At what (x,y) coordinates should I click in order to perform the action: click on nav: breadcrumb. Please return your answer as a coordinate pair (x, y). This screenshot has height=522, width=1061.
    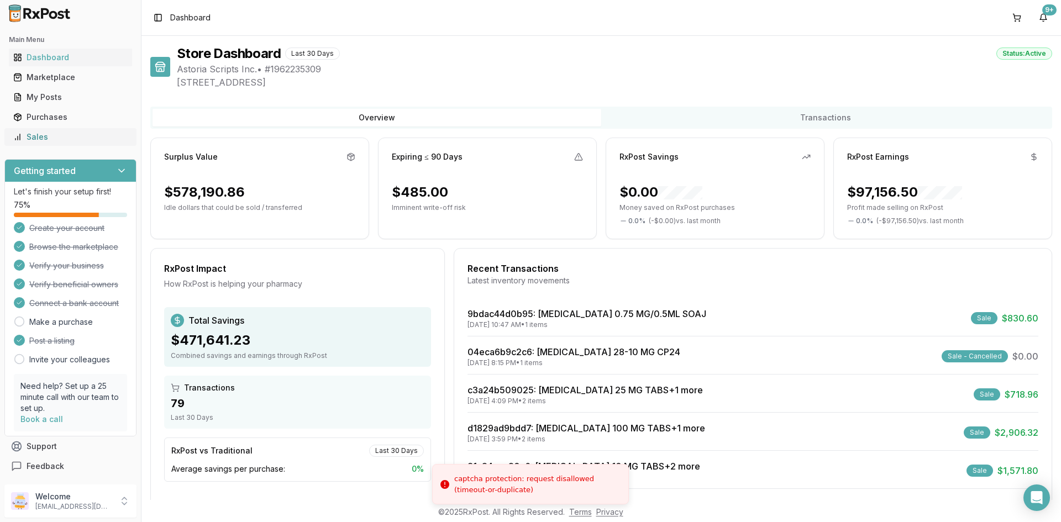
    Looking at the image, I should click on (190, 18).